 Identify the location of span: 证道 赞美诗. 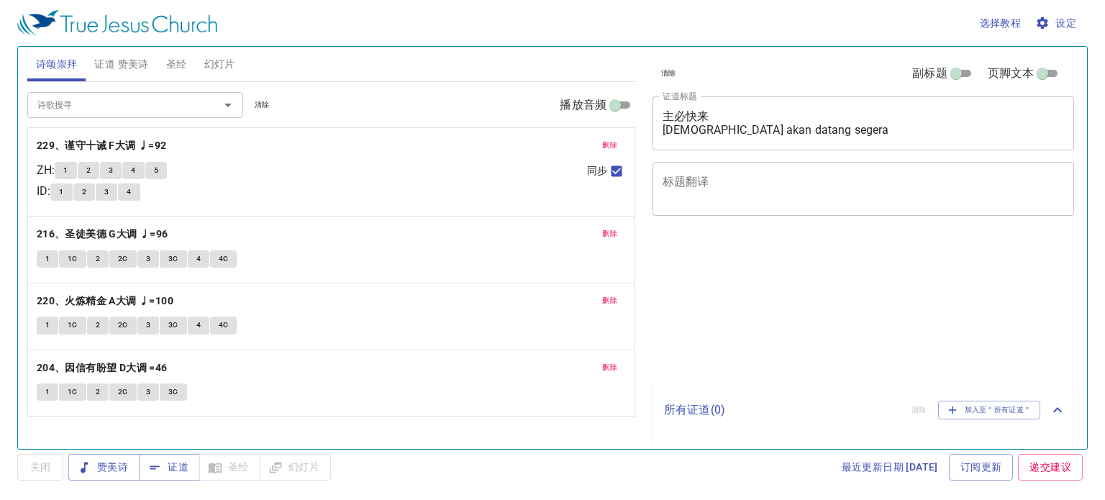
(121, 64).